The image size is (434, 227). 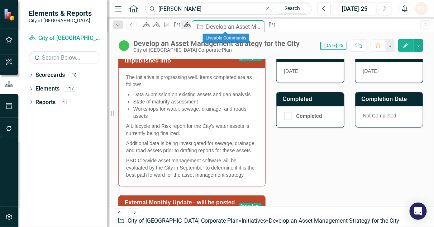 What do you see at coordinates (182, 205) in the screenshot?
I see `h3: External Monthly Update - will be posted on web - no confidential info` at bounding box center [182, 205].